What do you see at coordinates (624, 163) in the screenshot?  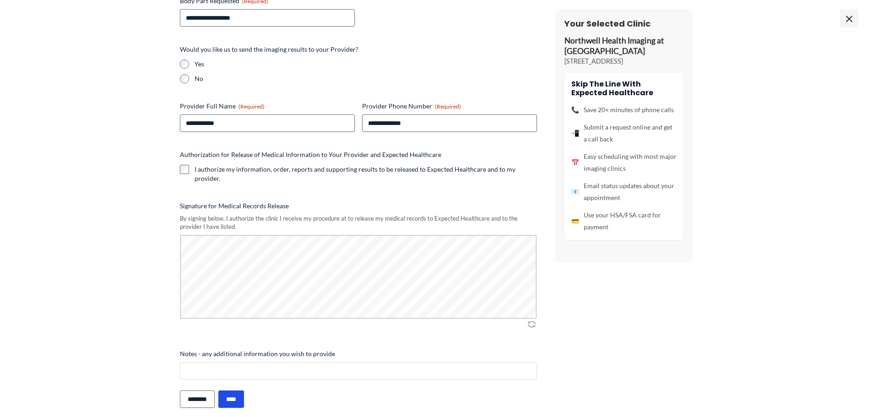 I see `li: Easy scheduling with most major imaging clinics` at bounding box center [624, 163].